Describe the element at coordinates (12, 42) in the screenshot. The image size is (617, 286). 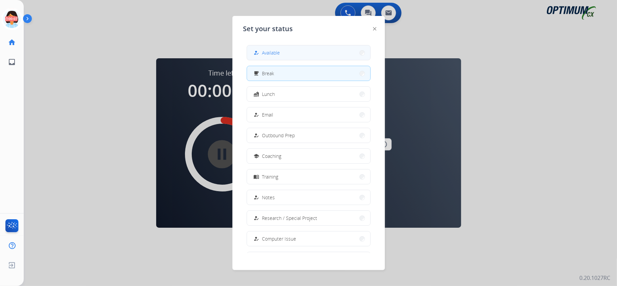
I see `mat-icon: home` at that location.